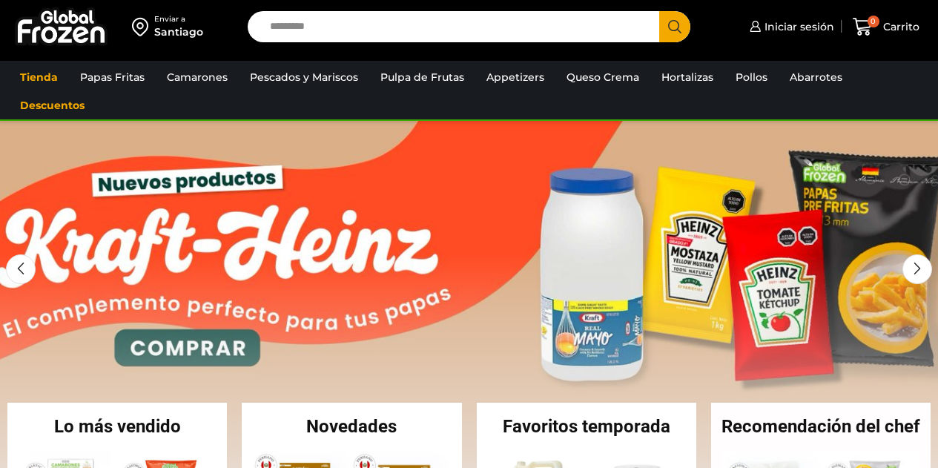  Describe the element at coordinates (790, 27) in the screenshot. I see `a: Iniciar sesión` at that location.